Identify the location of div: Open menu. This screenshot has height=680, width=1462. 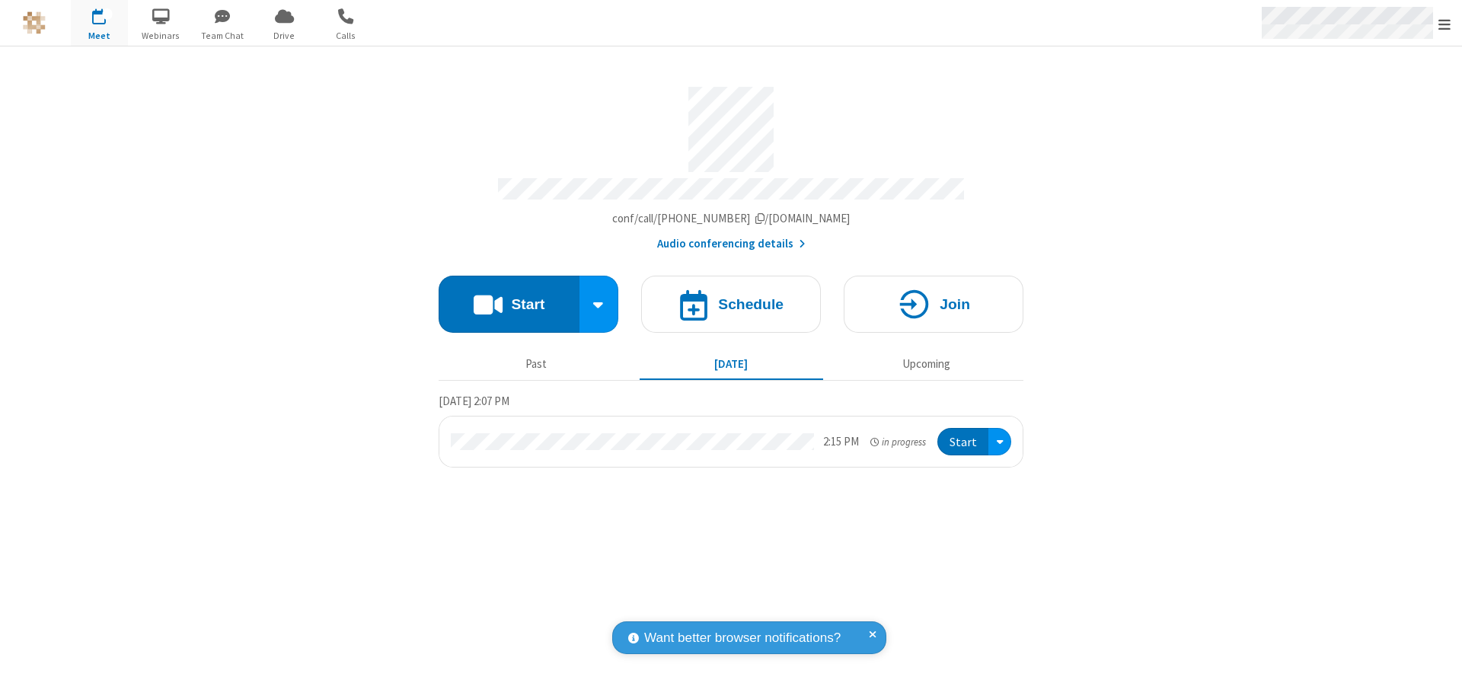
(1000, 442).